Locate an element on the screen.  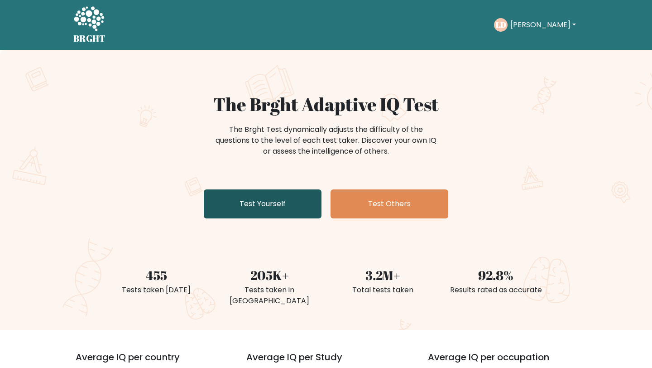
h1: The Brght Adaptive IQ Test is located at coordinates (326, 104).